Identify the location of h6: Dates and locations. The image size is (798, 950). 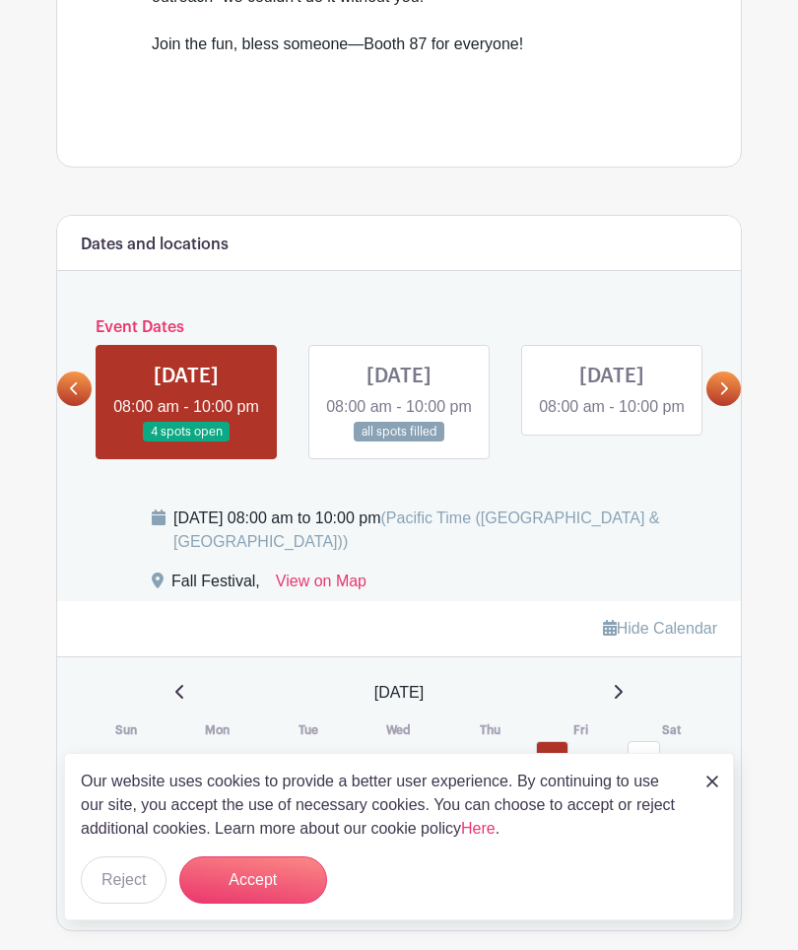
(155, 244).